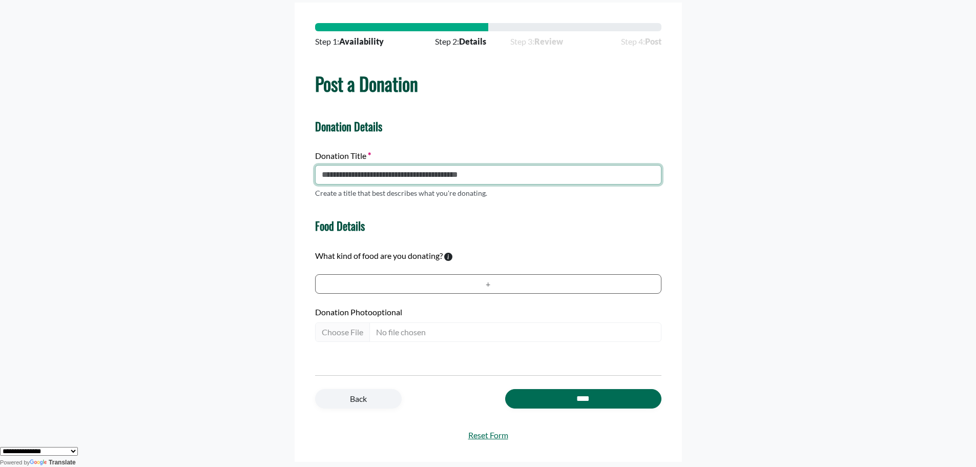 This screenshot has width=976, height=467. Describe the element at coordinates (343, 156) in the screenshot. I see `label: Donation Title` at that location.